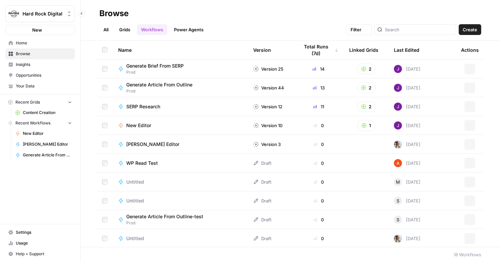 This screenshot has width=500, height=262. What do you see at coordinates (268, 107) in the screenshot?
I see `div: Version 12` at bounding box center [268, 107].